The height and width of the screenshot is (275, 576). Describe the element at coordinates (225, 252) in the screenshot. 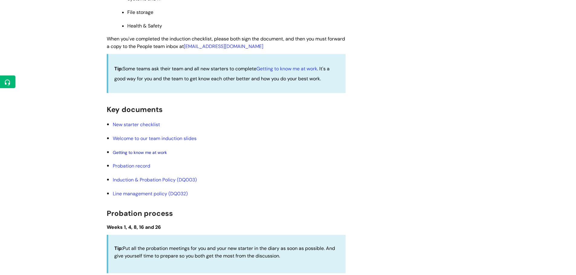

I see `span: Put all the probation meetings for you and your new starter in the diary as soon as possible. And...` at that location.